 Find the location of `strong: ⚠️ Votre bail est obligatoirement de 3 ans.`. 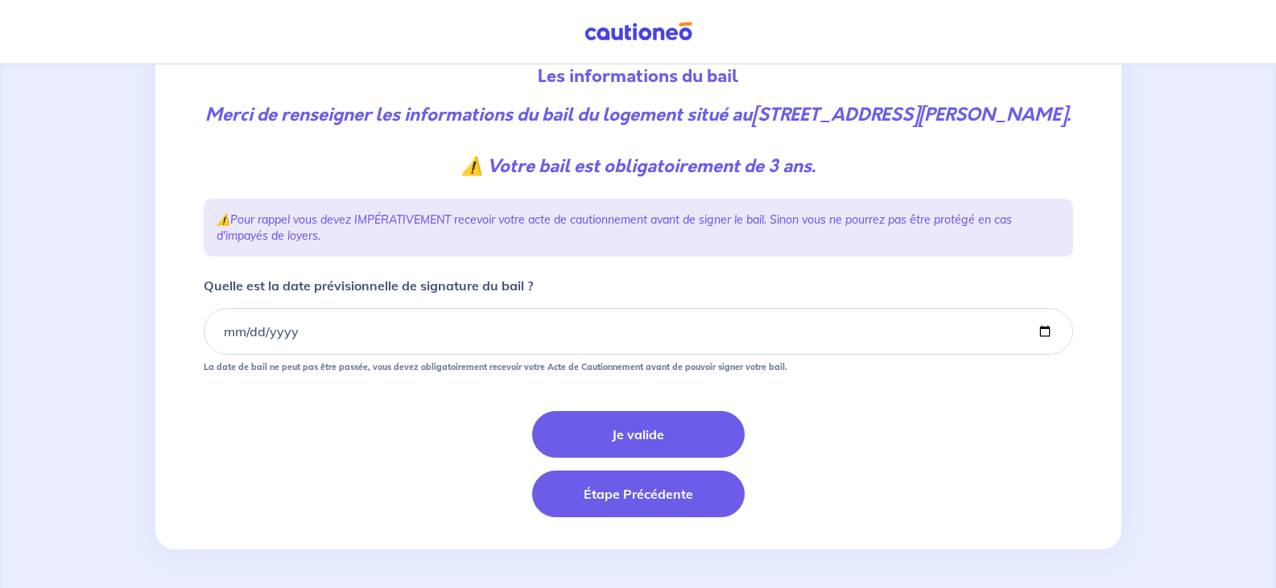

strong: ⚠️ Votre bail est obligatoirement de 3 ans. is located at coordinates (638, 166).